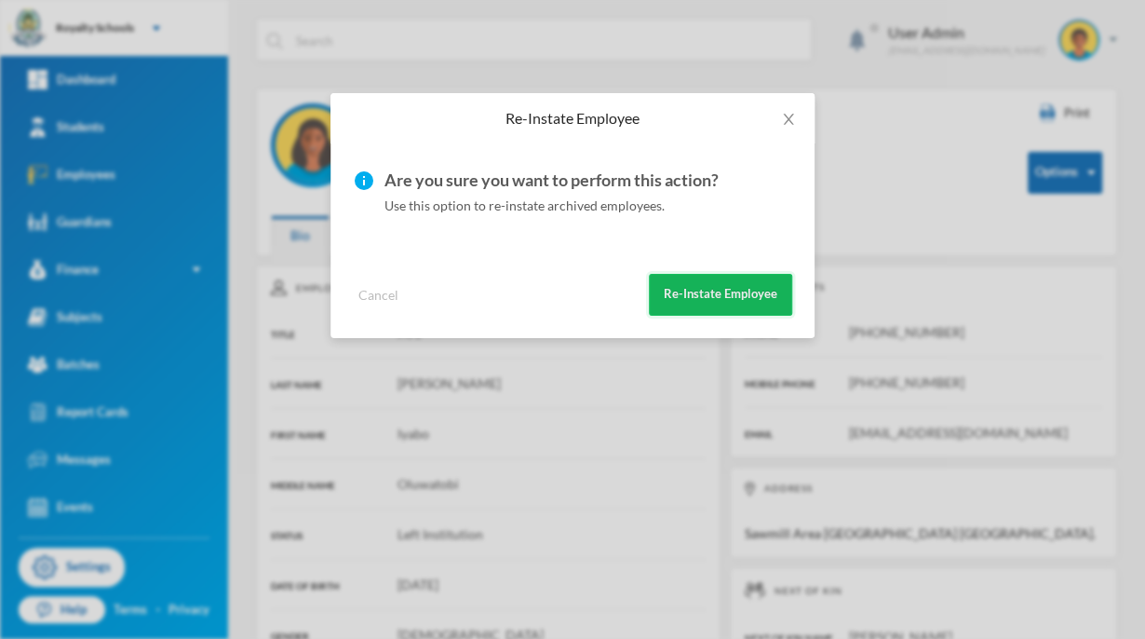 The image size is (1145, 639). Describe the element at coordinates (789, 119) in the screenshot. I see `i: icon: close` at that location.